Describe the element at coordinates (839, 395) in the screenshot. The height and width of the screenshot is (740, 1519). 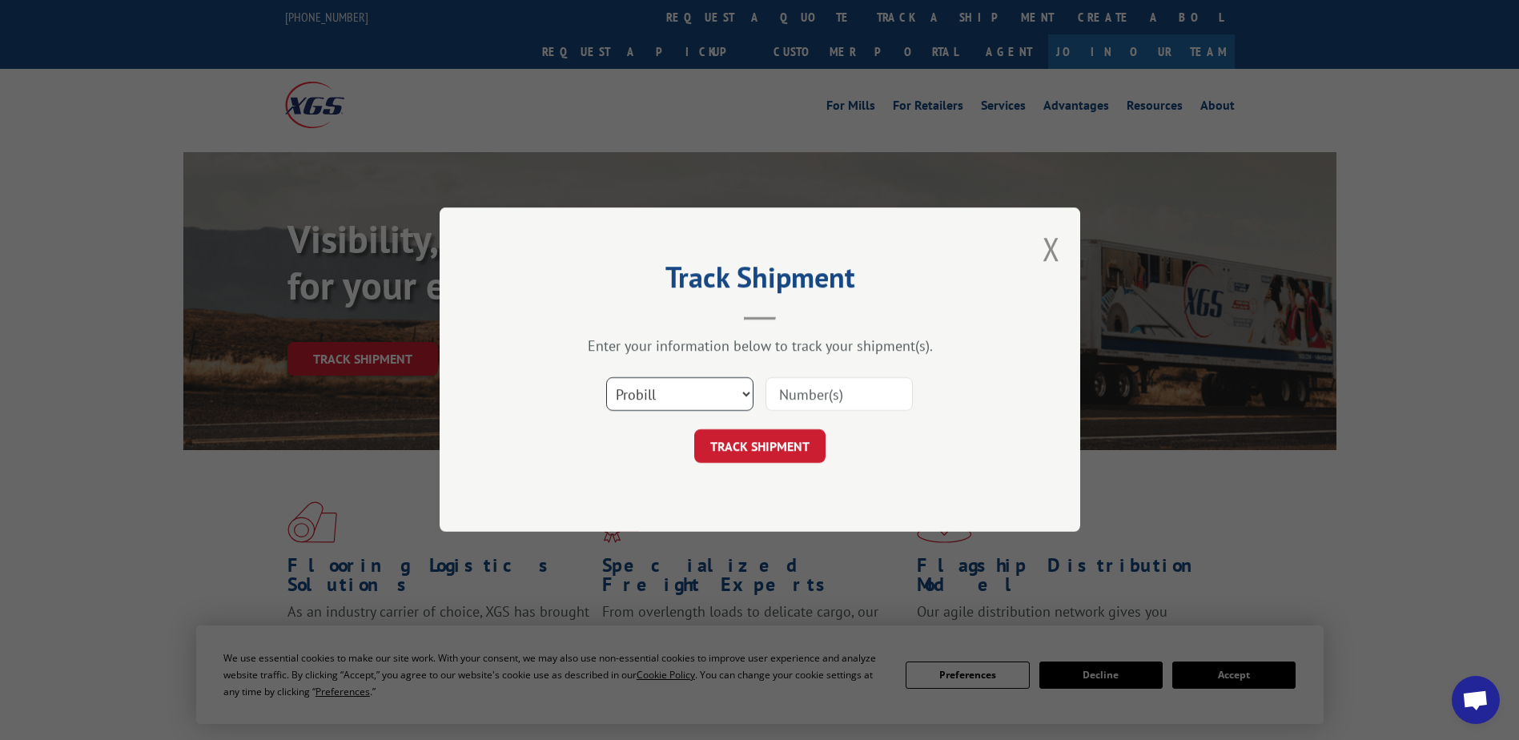
I see `input: Number(s)` at that location.